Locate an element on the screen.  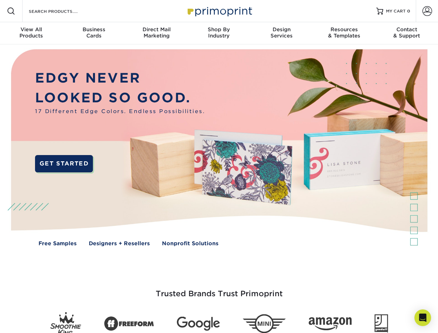
span: 17 Different Edge Colors. Endless Possibilities. is located at coordinates (120, 111).